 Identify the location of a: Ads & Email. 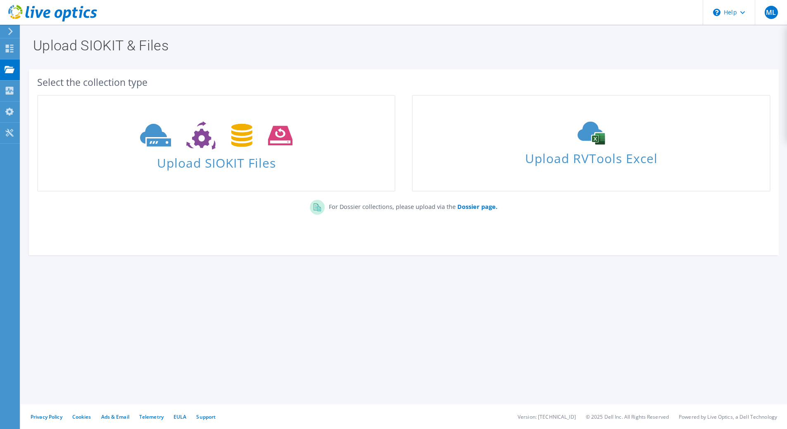
(115, 417).